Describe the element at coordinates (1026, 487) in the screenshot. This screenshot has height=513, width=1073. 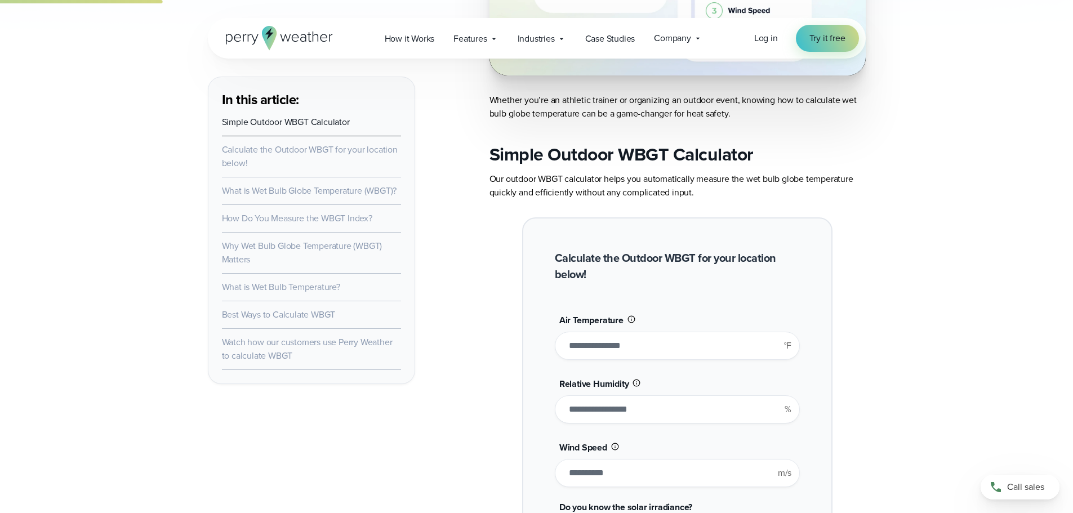
I see `span: Call sales` at that location.